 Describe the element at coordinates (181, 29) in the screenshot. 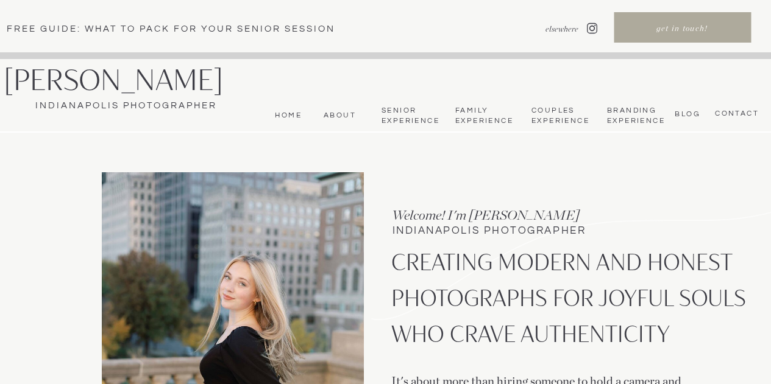

I see `h2: Free Guide: What To pack for your senior session` at that location.